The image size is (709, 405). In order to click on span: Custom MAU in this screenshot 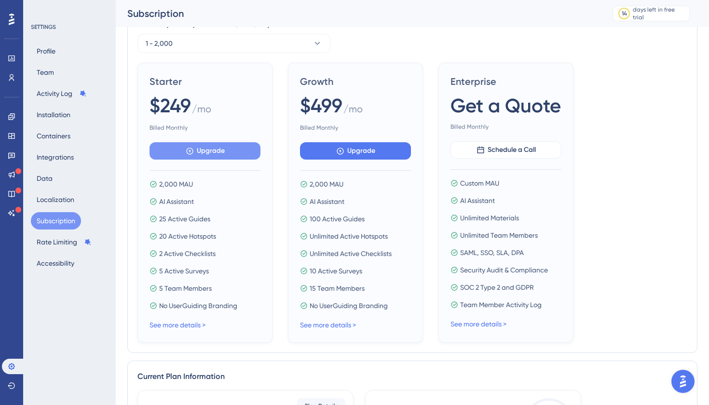, I will do `click(479, 183)`.